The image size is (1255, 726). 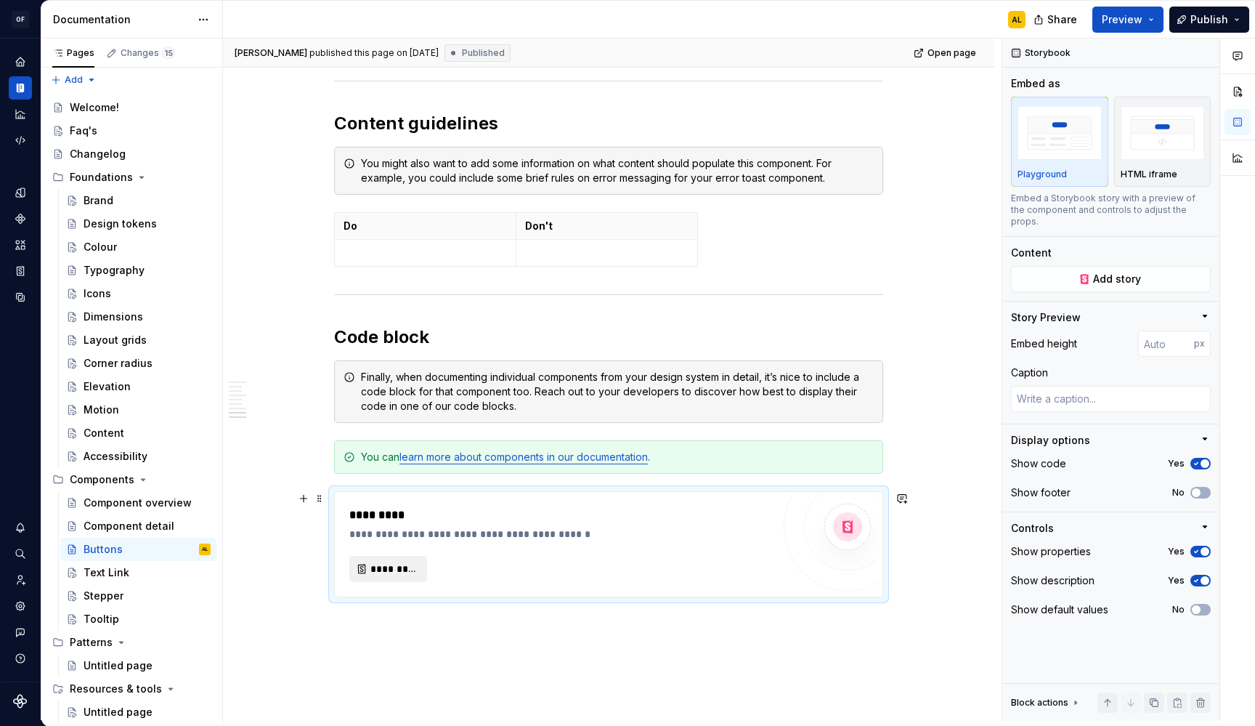 What do you see at coordinates (20, 553) in the screenshot?
I see `div: Search ⌘K` at bounding box center [20, 553].